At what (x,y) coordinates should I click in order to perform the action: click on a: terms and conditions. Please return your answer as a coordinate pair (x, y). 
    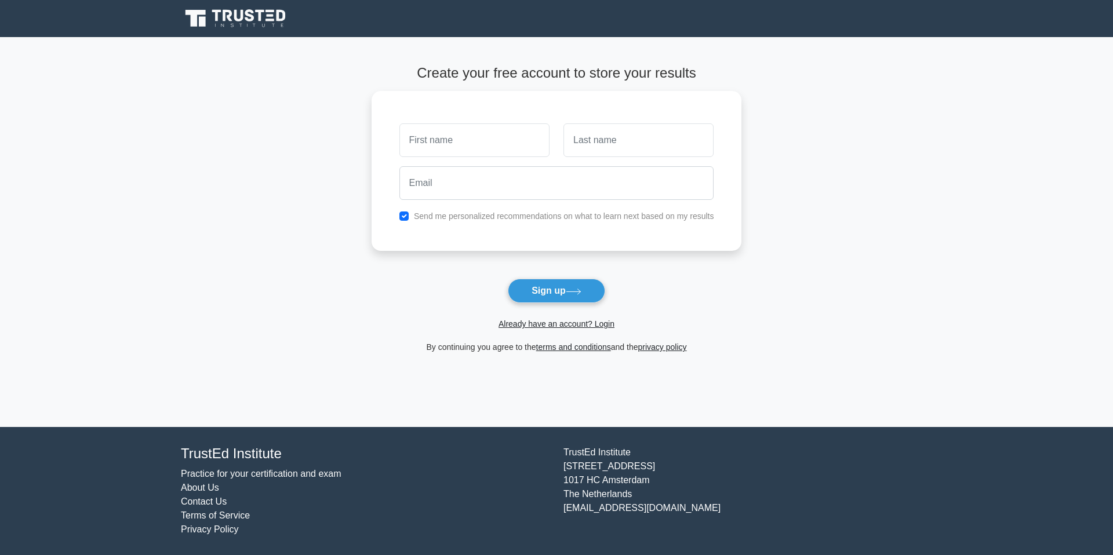
    Looking at the image, I should click on (573, 347).